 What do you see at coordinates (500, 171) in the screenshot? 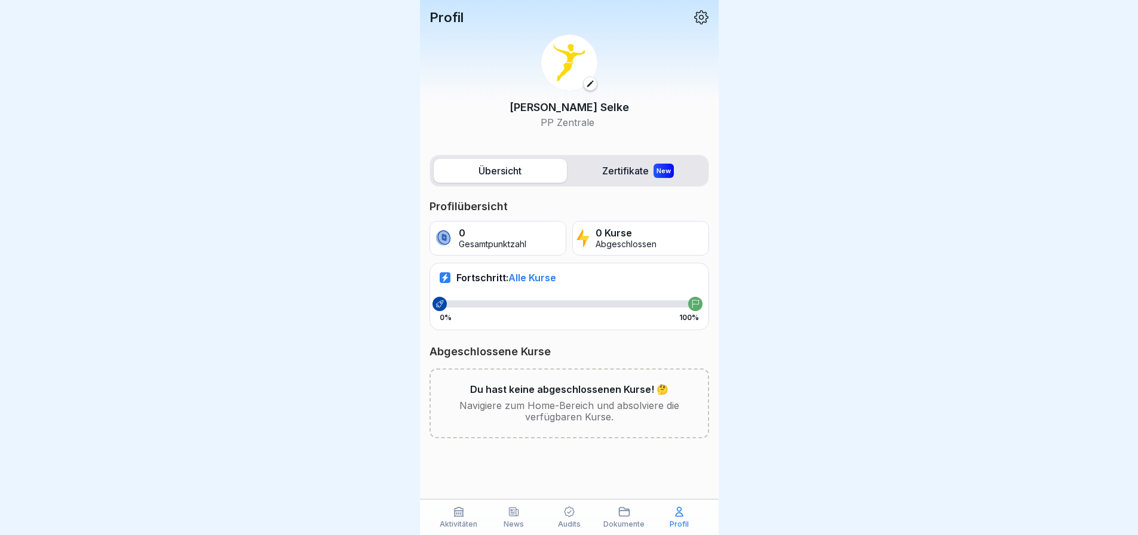
I see `label: Übersicht` at bounding box center [500, 171].